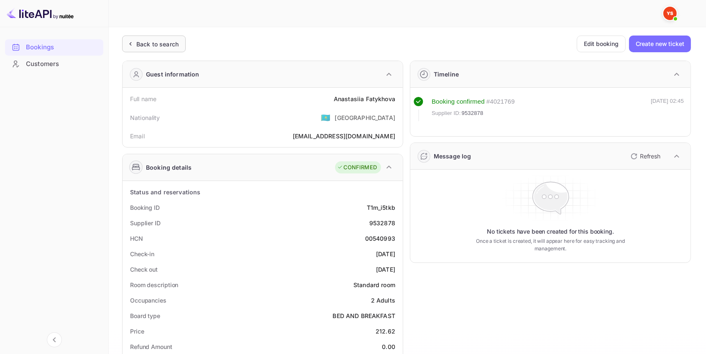 This screenshot has height=354, width=706. Describe the element at coordinates (165, 192) in the screenshot. I see `div: Status and reservations` at that location.